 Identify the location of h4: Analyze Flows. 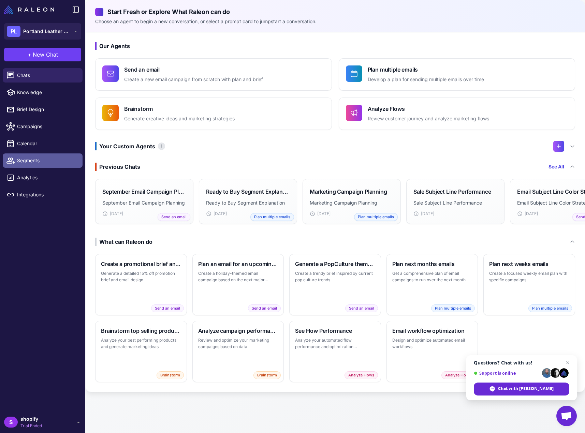
(429, 109).